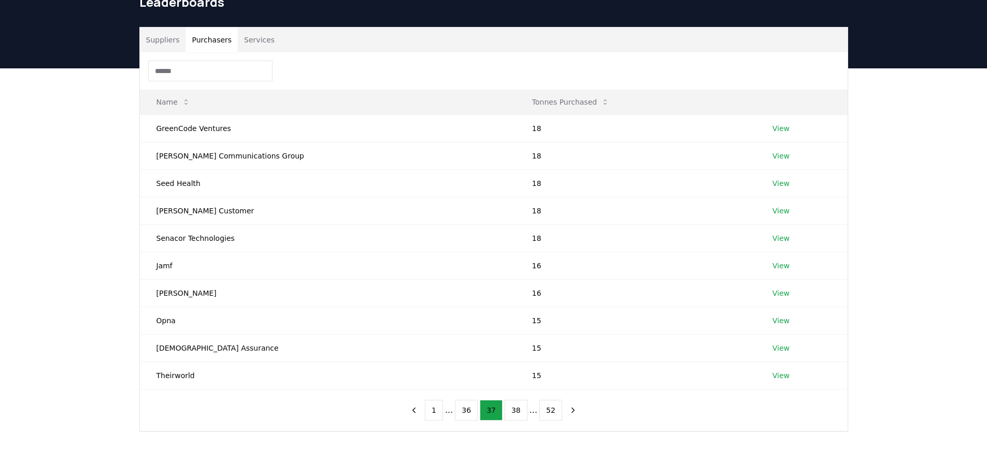 Image resolution: width=987 pixels, height=476 pixels. I want to click on button: Purchasers, so click(211, 40).